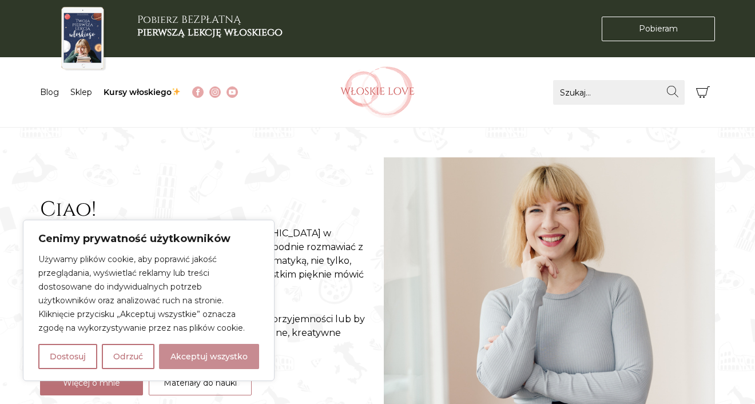 Image resolution: width=755 pixels, height=404 pixels. I want to click on b: pierwszą lekcję włoskiego, so click(210, 32).